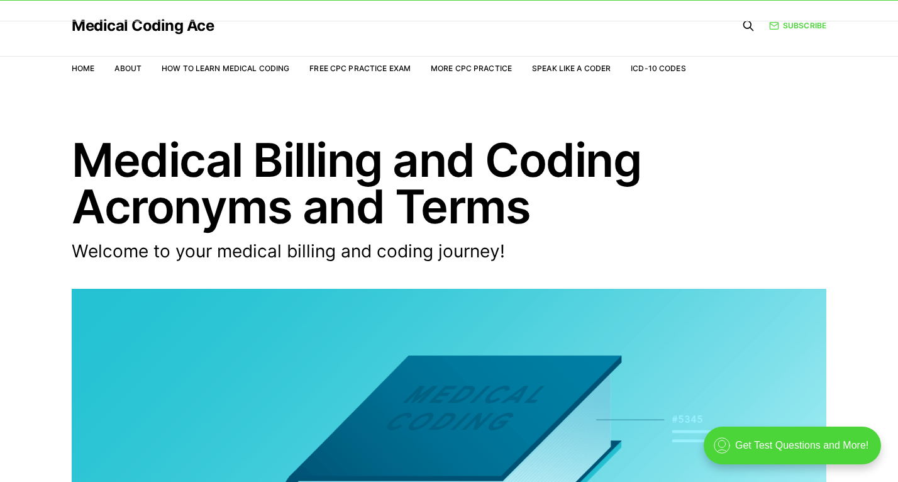 This screenshot has width=898, height=482. I want to click on a: Free CPC Practice Exam, so click(360, 68).